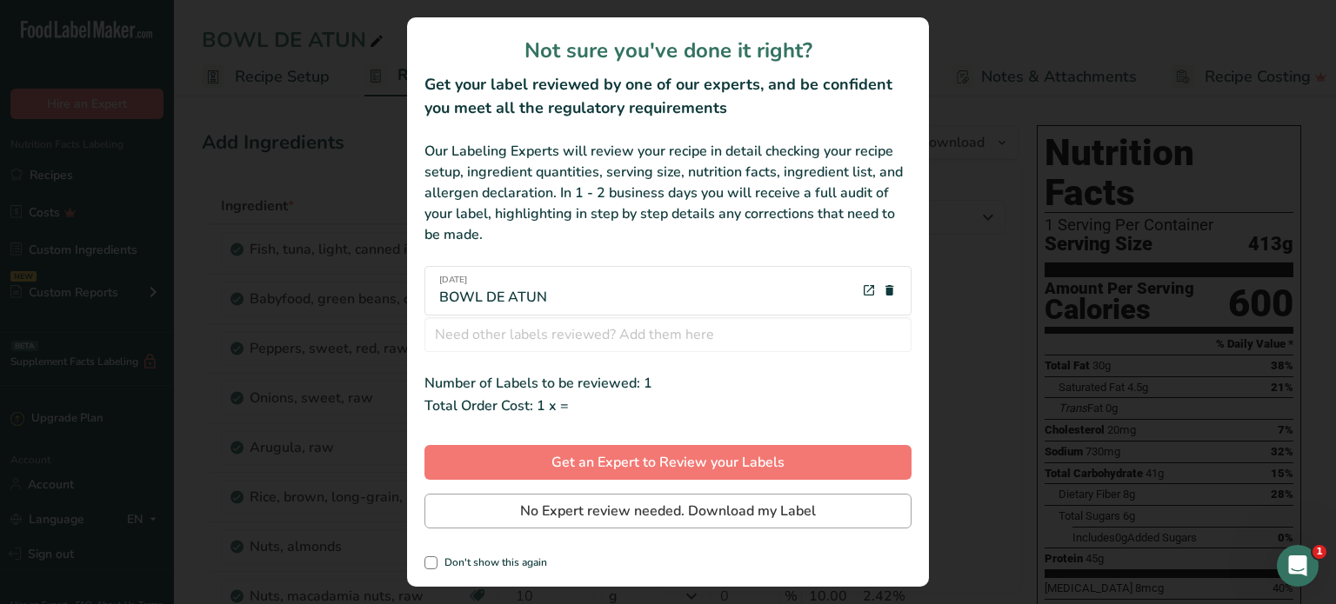 The width and height of the screenshot is (1336, 604). Describe the element at coordinates (493, 290) in the screenshot. I see `div: BOWL DE ATUN` at that location.